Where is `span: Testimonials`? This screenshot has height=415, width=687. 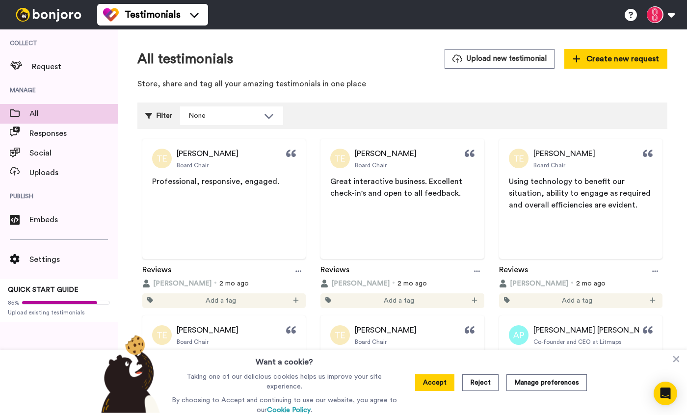
span: Testimonials is located at coordinates (153, 15).